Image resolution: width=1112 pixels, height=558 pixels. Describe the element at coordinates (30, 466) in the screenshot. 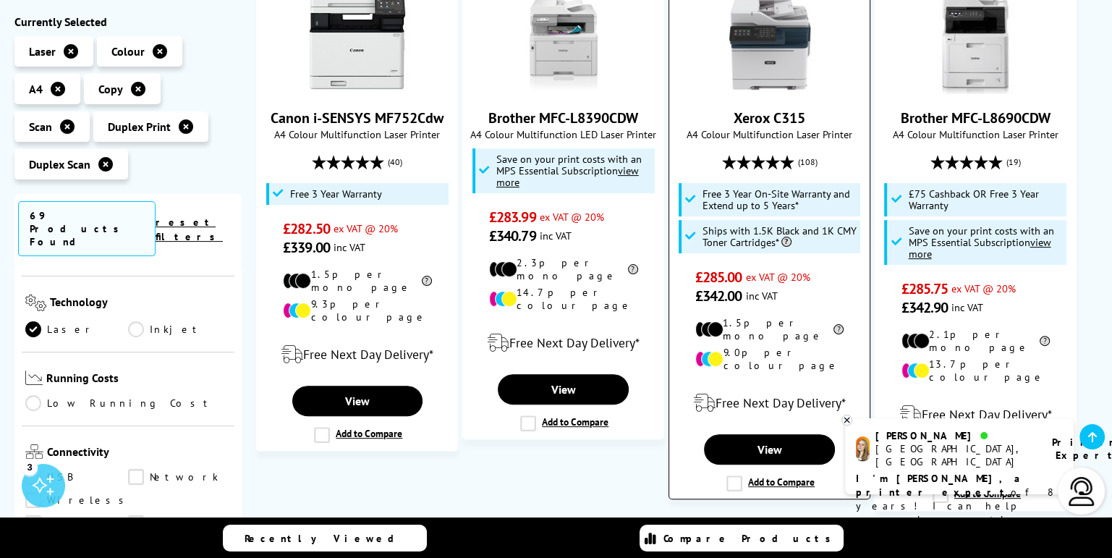

I see `div: 3` at that location.